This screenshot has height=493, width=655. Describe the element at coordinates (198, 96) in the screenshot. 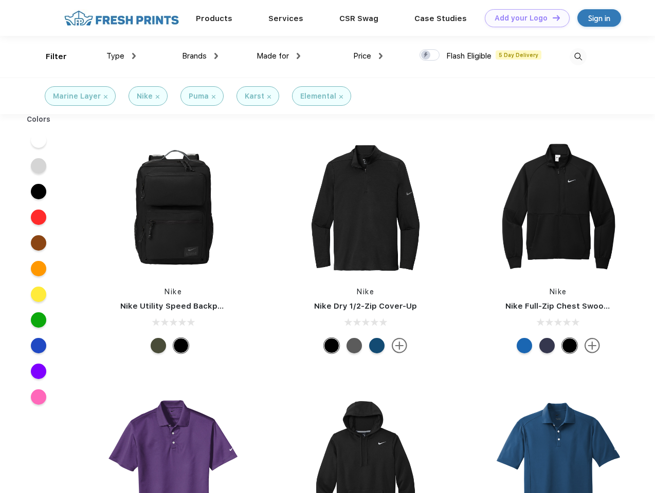

I see `div: Puma` at that location.